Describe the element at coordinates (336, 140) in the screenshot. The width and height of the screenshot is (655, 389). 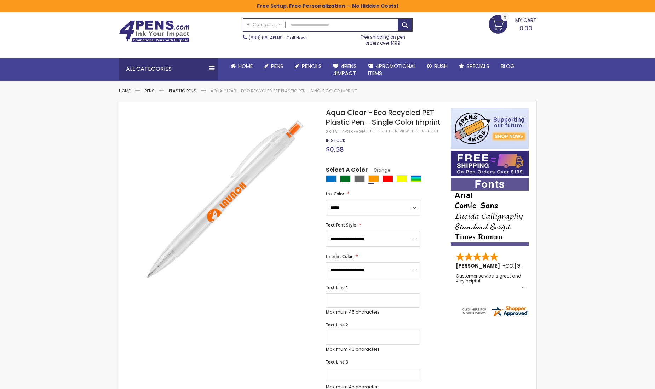
I see `span: In stock` at that location.